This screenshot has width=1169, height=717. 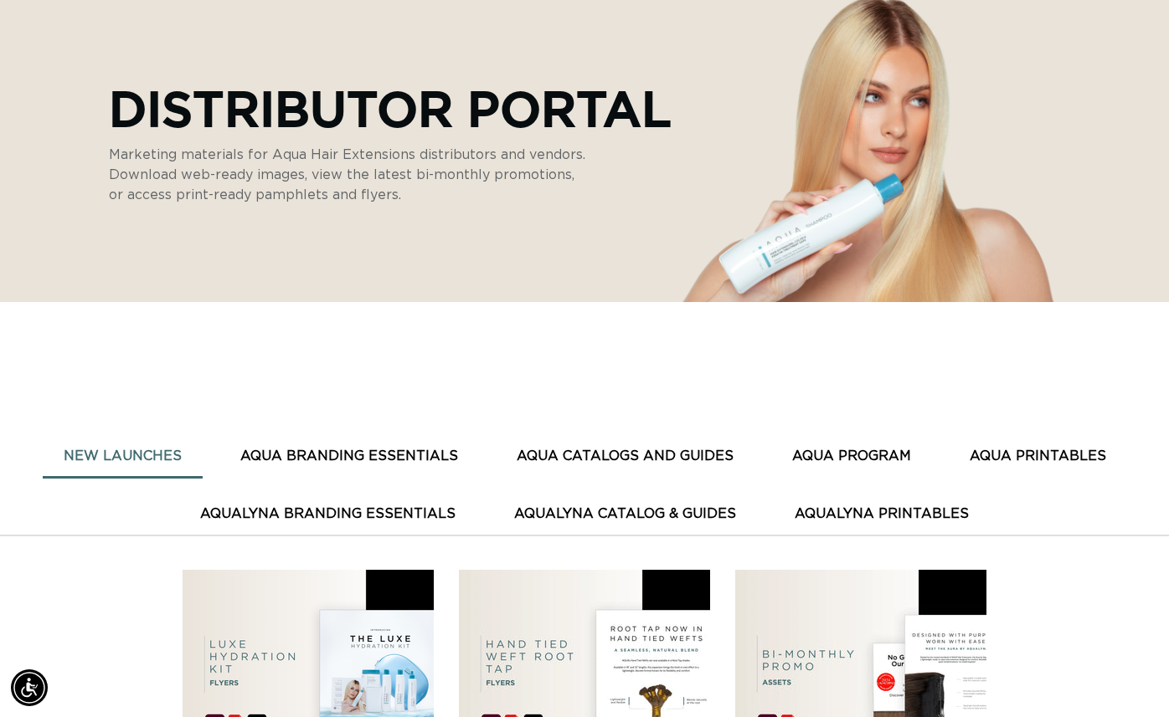 What do you see at coordinates (349, 456) in the screenshot?
I see `button: AQUA BRANDING ESSENTIALS` at bounding box center [349, 456].